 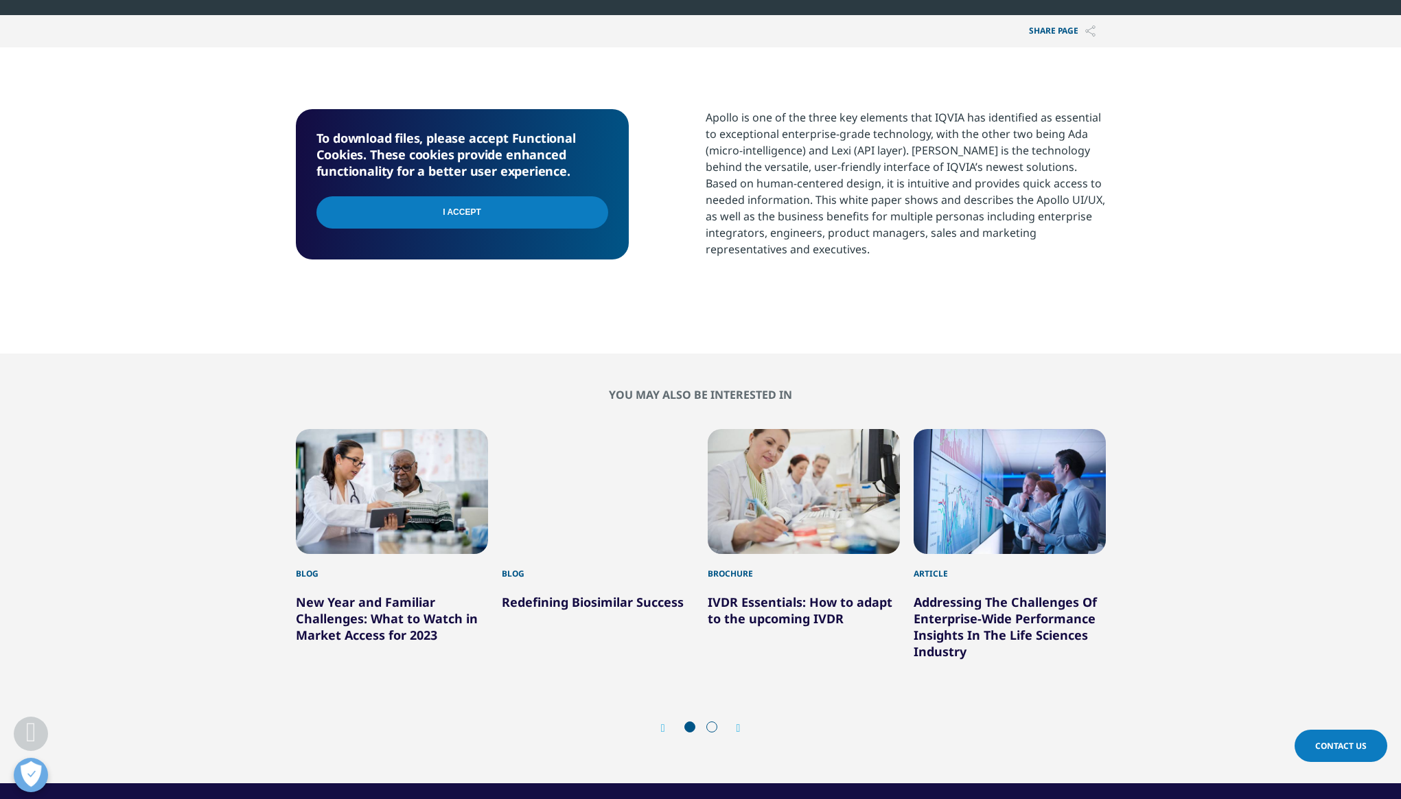 I want to click on div: 2 / 6, so click(x=598, y=544).